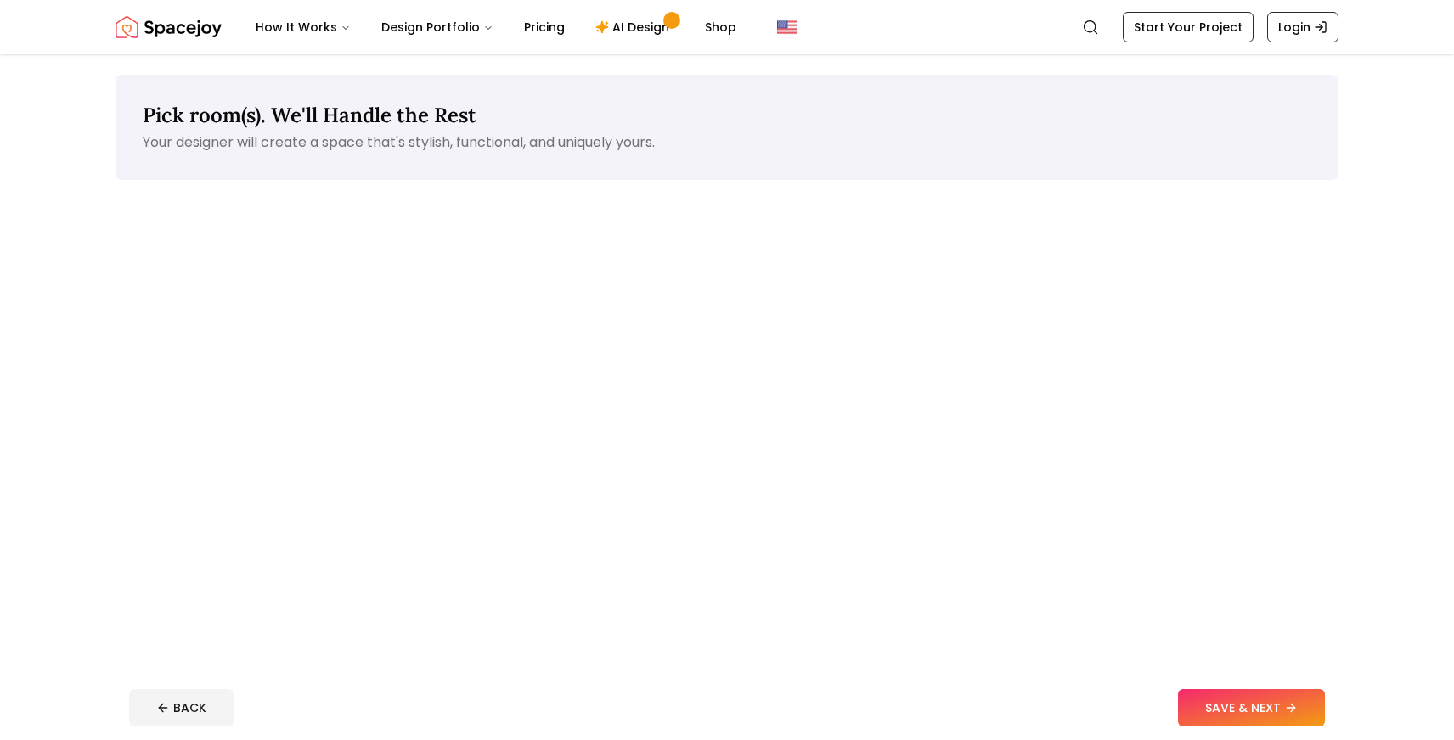  What do you see at coordinates (309, 115) in the screenshot?
I see `span: Pick room(s). We'll Handle the Rest` at bounding box center [309, 115].